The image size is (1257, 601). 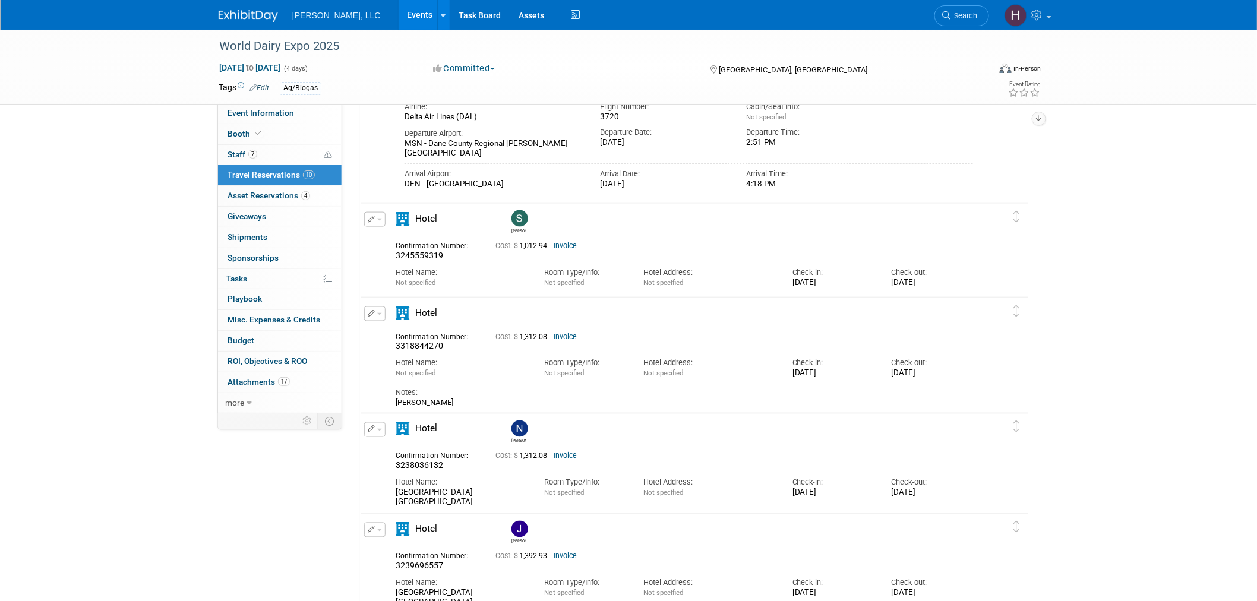 What do you see at coordinates (235, 403) in the screenshot?
I see `span: more` at bounding box center [235, 403].